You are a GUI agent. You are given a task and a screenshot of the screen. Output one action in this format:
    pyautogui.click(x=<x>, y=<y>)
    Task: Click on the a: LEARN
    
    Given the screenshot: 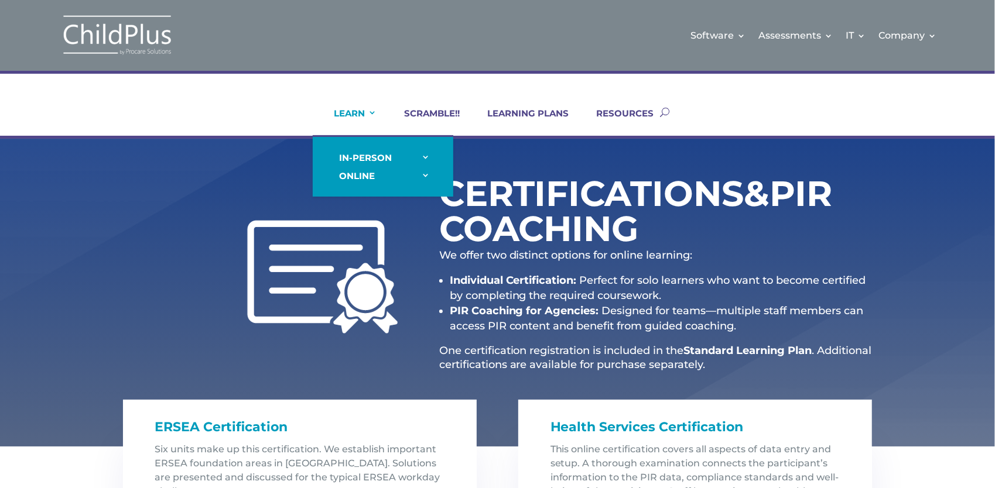 What is the action you would take?
    pyautogui.click(x=348, y=122)
    